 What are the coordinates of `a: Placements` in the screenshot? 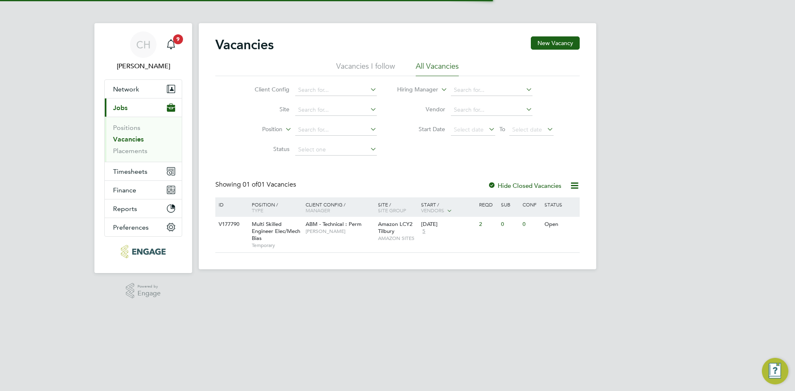 It's located at (130, 151).